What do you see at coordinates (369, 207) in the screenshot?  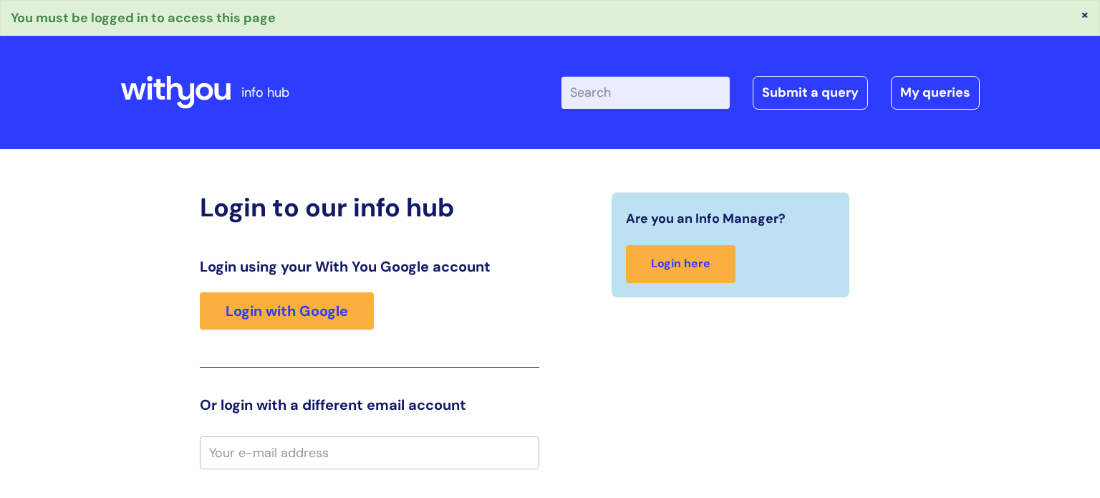 I see `h2: Login to our info hub` at bounding box center [369, 207].